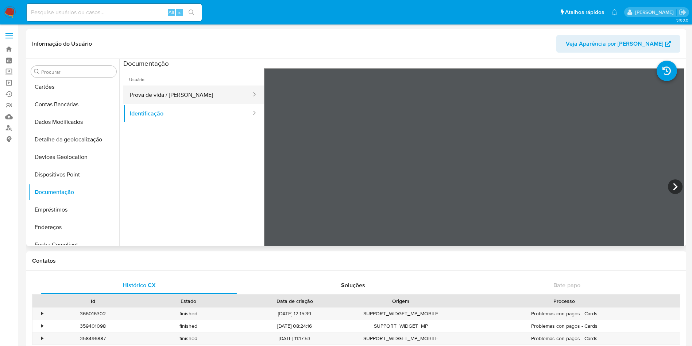 This screenshot has width=692, height=346. I want to click on button: Procurar, so click(37, 72).